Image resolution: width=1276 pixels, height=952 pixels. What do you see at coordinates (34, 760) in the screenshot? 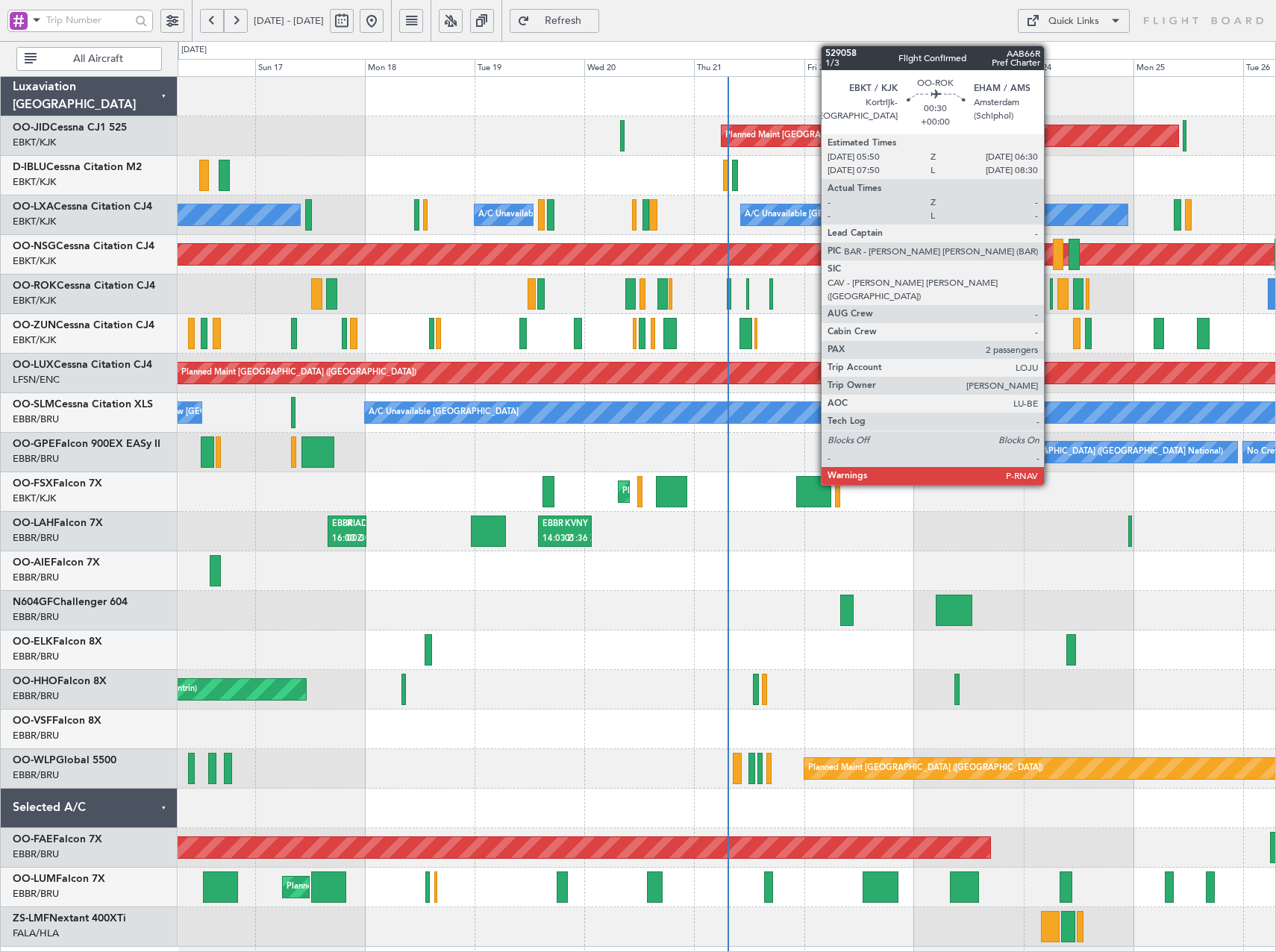
I see `span: OO-WLP` at bounding box center [34, 760].